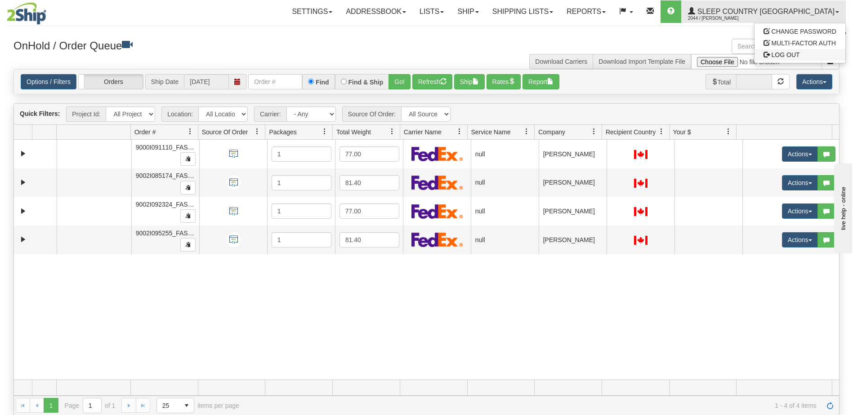  I want to click on span: Ship Date, so click(165, 82).